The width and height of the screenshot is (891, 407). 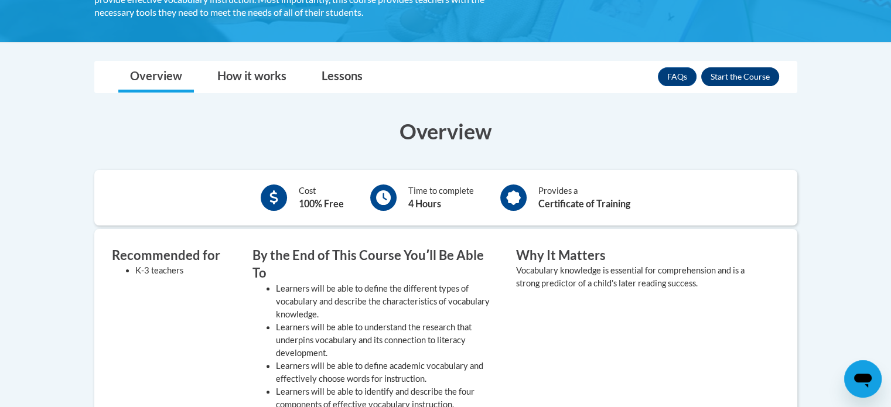 I want to click on h3: By the End of This Course Youʹll Be Able To, so click(x=376, y=265).